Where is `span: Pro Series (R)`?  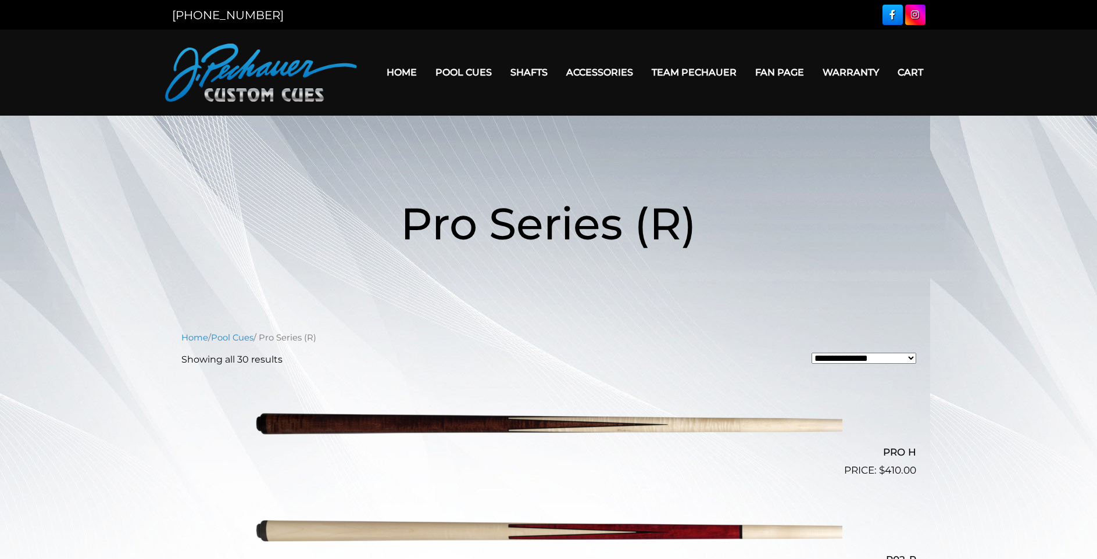
span: Pro Series (R) is located at coordinates (548, 223).